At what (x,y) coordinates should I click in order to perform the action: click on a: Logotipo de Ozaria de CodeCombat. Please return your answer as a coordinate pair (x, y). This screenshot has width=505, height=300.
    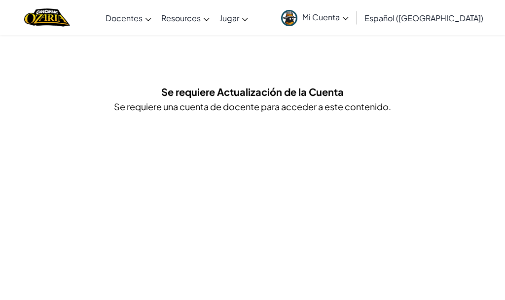
    Looking at the image, I should click on (47, 17).